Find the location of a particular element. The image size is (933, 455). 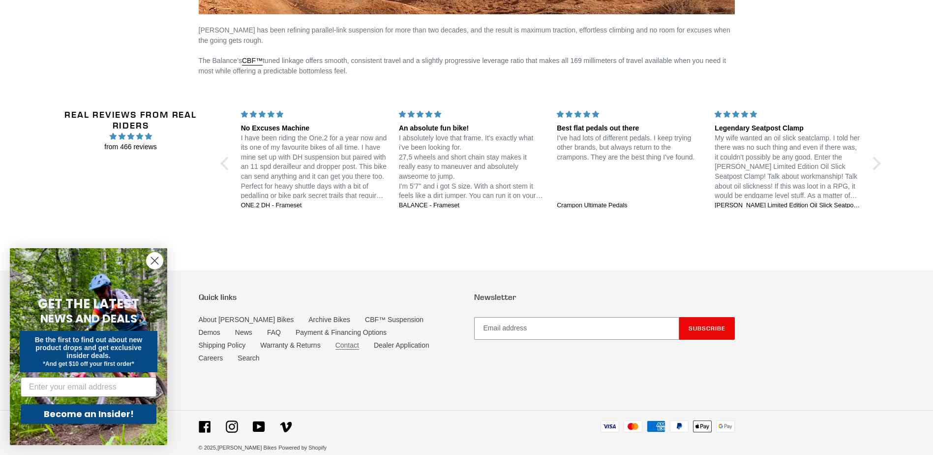

a: Contact is located at coordinates (347, 345).